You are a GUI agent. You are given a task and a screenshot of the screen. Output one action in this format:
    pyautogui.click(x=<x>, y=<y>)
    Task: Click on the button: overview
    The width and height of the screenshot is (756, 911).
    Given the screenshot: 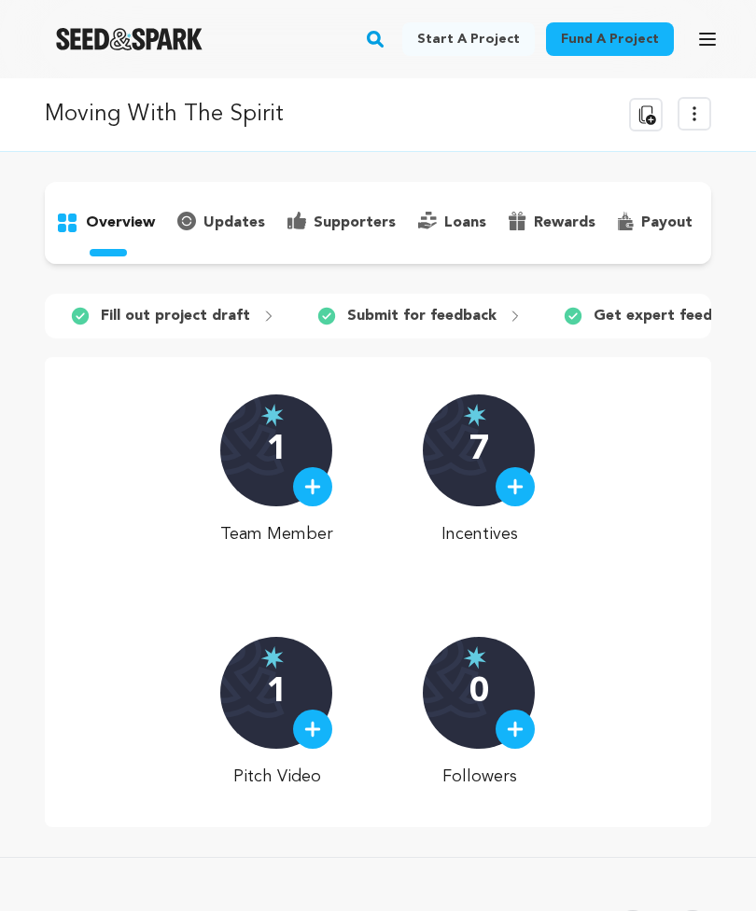 What is the action you would take?
    pyautogui.click(x=105, y=223)
    